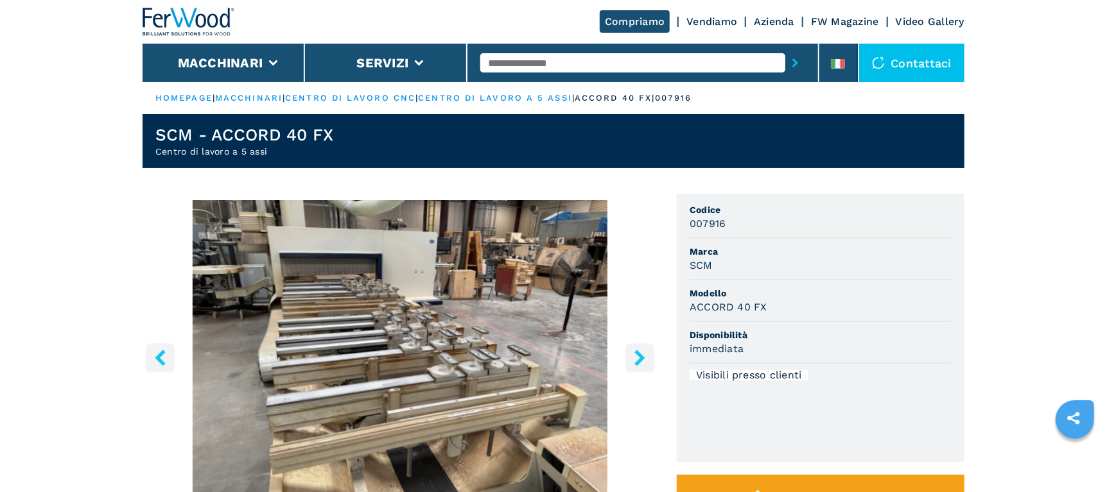  What do you see at coordinates (673, 98) in the screenshot?
I see `p: 007916` at bounding box center [673, 98].